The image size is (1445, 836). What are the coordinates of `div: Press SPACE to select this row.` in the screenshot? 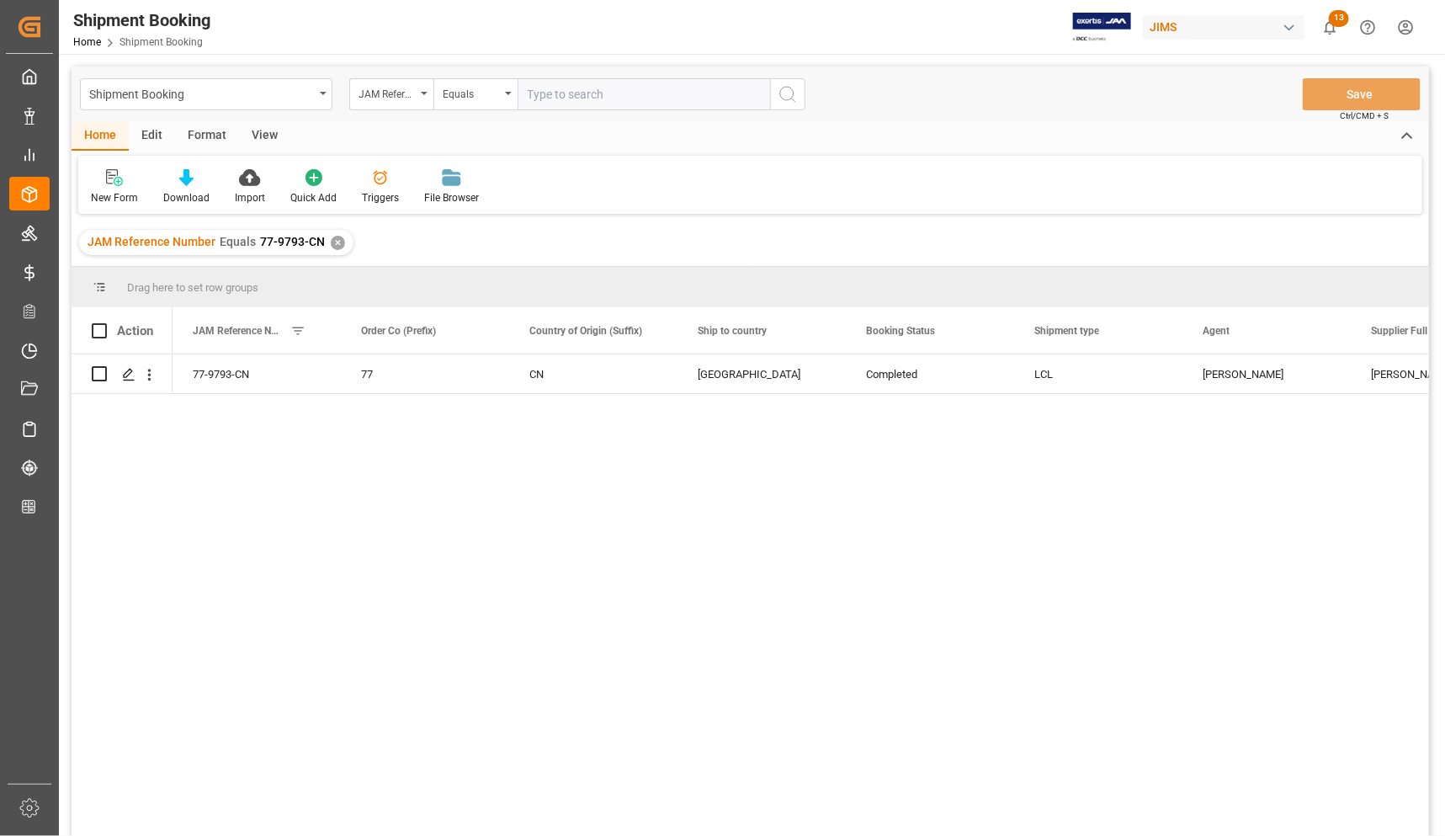 It's located at (122, 374).